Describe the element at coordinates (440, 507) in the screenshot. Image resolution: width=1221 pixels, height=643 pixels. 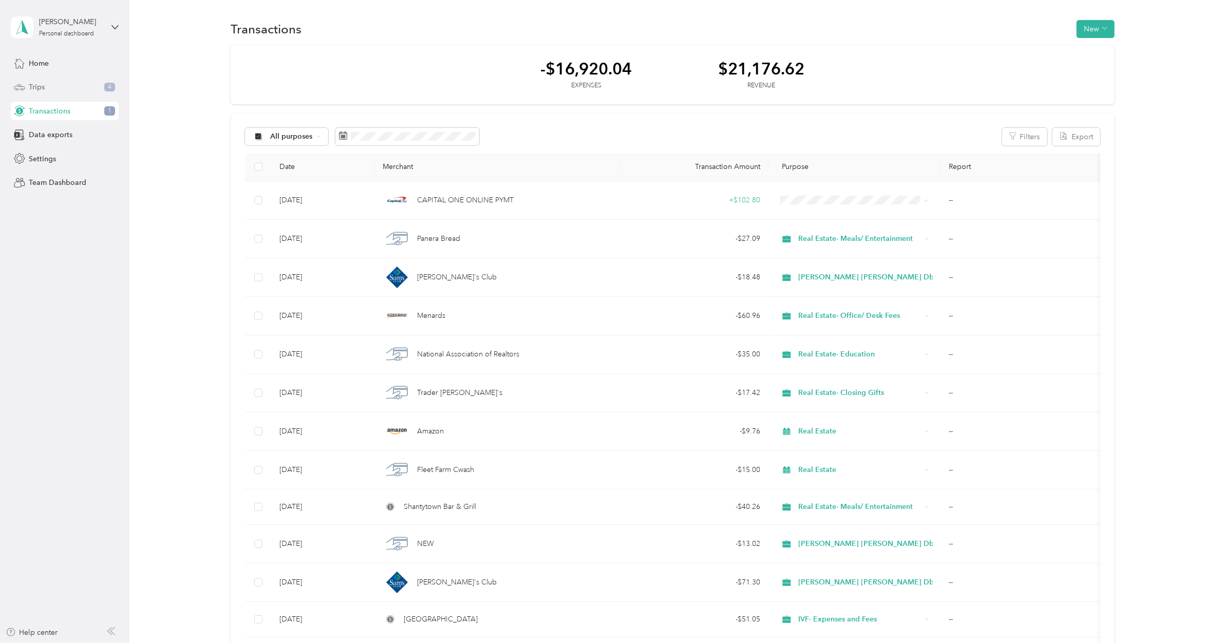
I see `span: Shantytown Bar & Grill` at that location.